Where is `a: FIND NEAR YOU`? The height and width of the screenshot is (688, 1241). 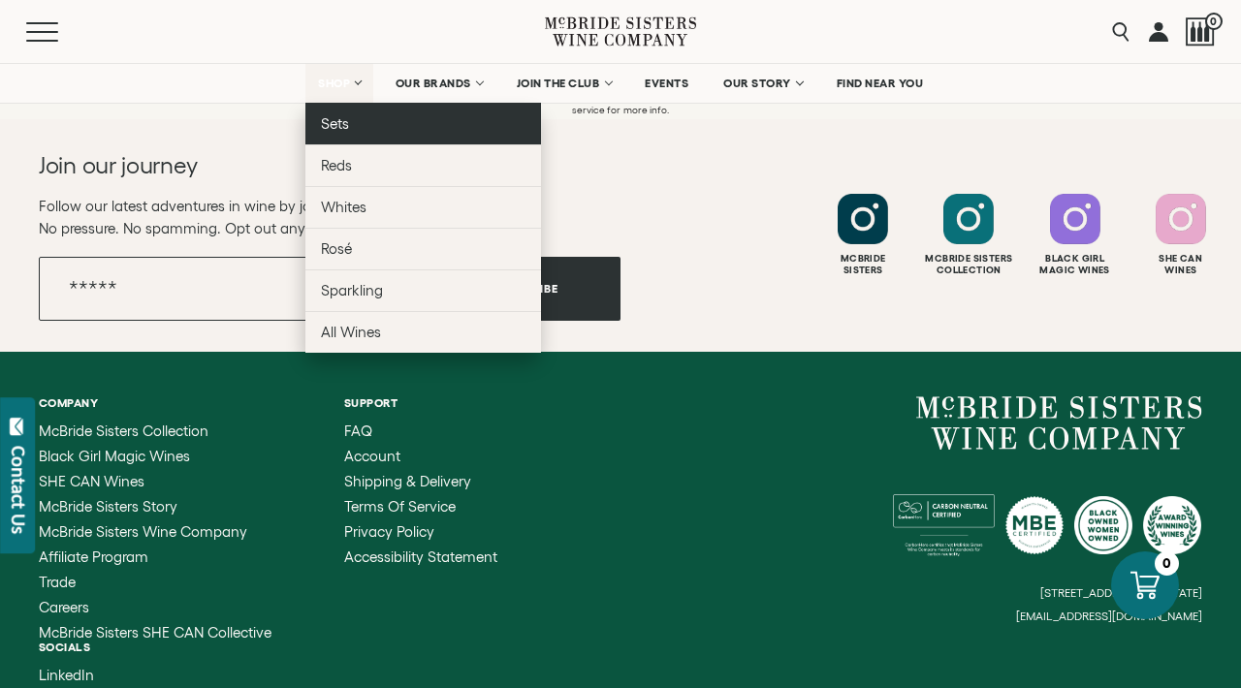
a: FIND NEAR YOU is located at coordinates (880, 83).